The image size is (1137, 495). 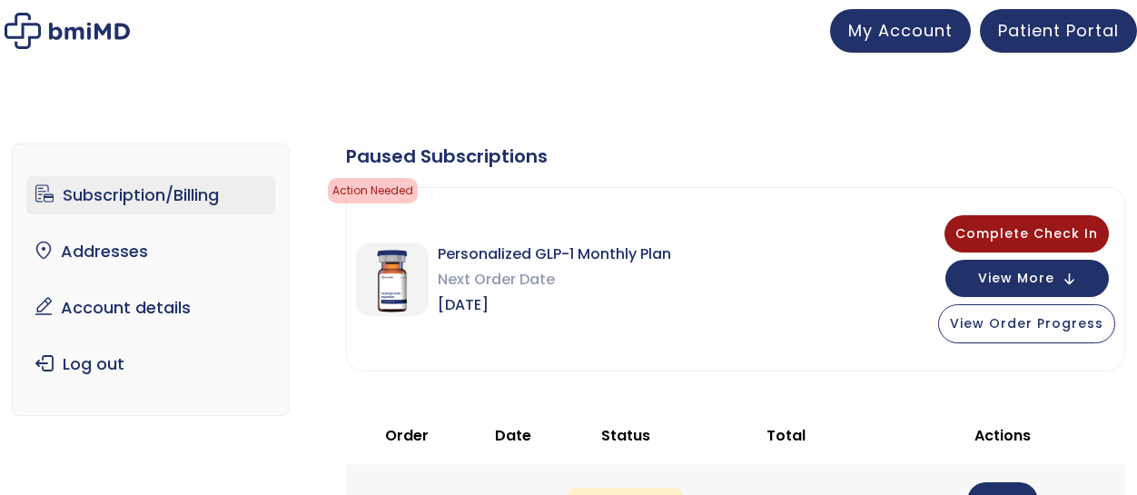 What do you see at coordinates (1026, 323) in the screenshot?
I see `button: View Order Progress` at bounding box center [1026, 323].